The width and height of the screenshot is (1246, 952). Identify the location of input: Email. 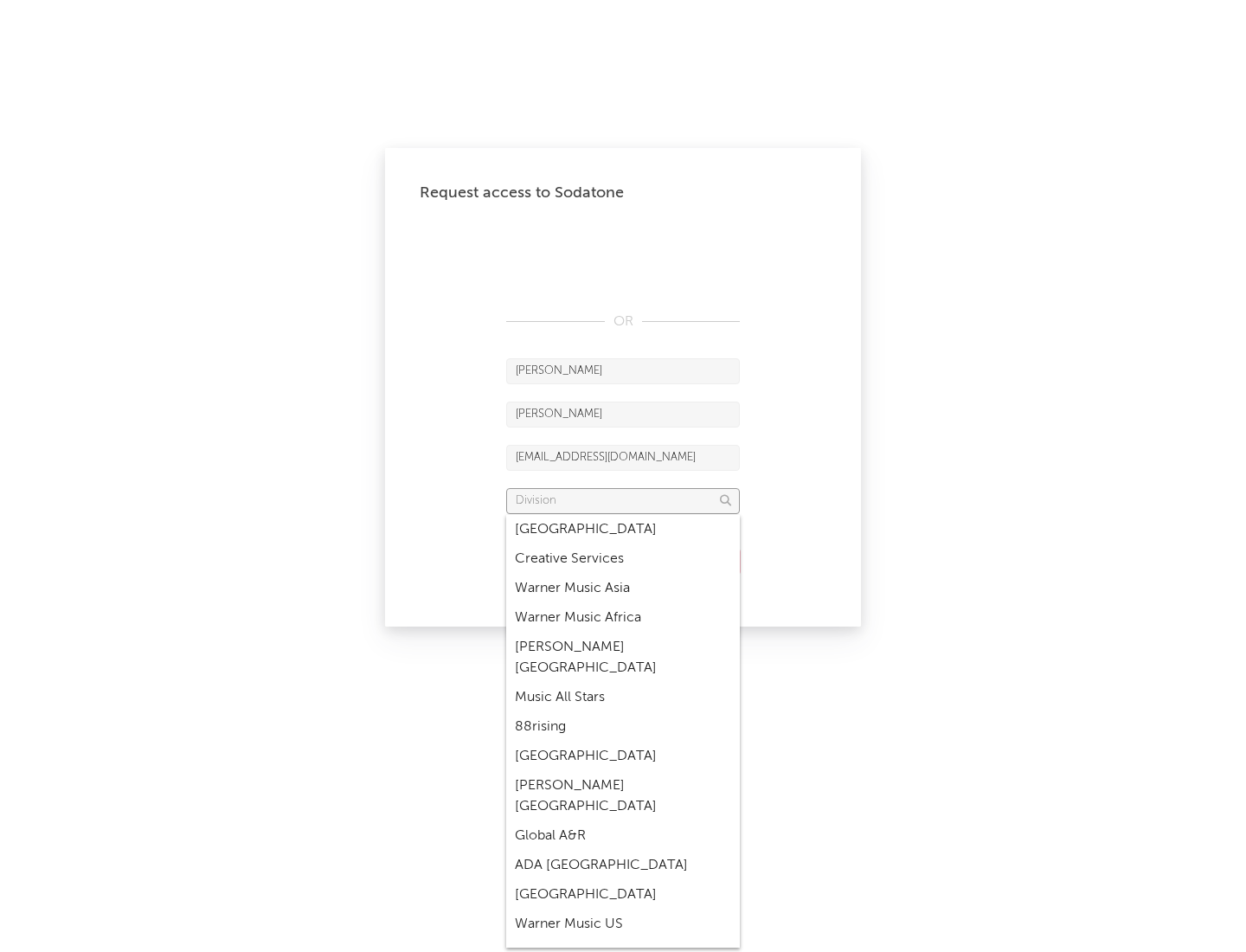
(623, 458).